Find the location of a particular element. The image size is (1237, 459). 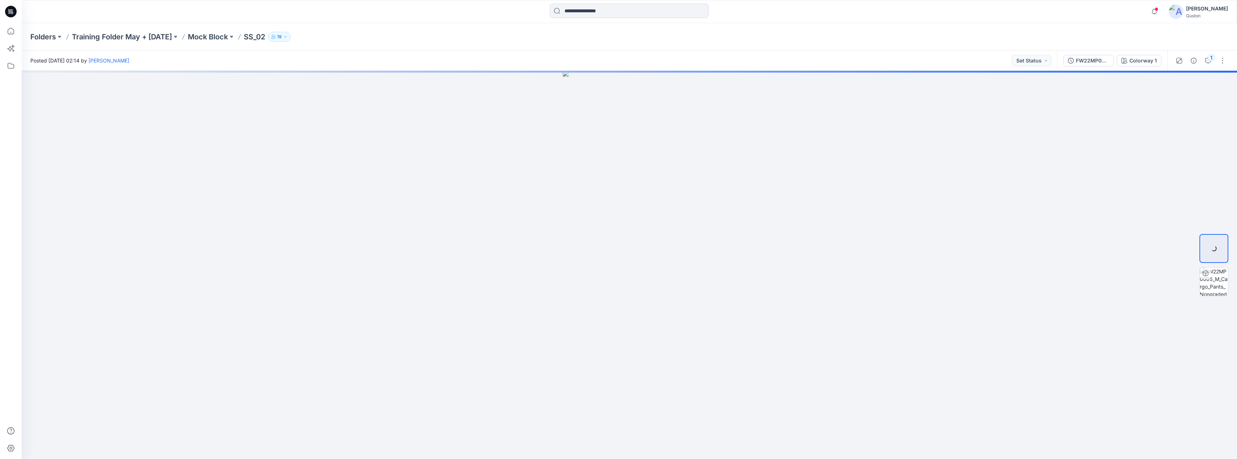

a: Mock Block is located at coordinates (208, 37).